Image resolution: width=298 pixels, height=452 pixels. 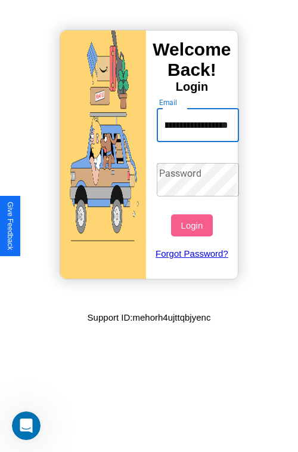 I want to click on div: Give Feedback, so click(x=10, y=226).